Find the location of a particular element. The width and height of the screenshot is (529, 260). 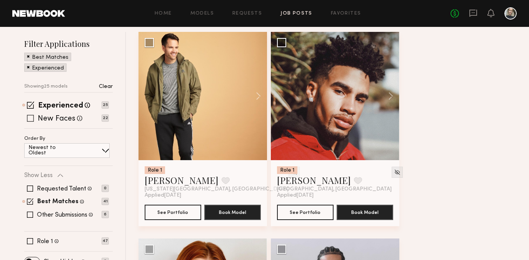

img: Unhide Model is located at coordinates (397, 172).